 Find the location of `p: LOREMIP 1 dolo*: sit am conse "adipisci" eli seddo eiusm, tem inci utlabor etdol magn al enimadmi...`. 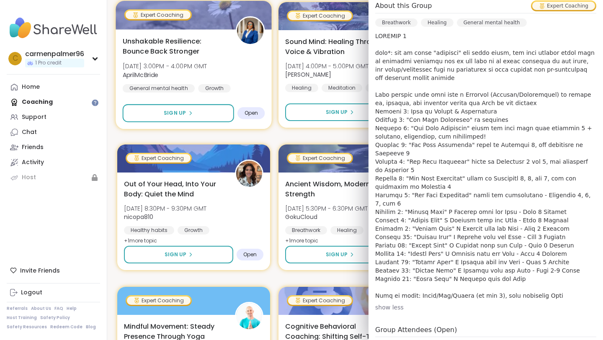

p: LOREMIP 1 dolo*: sit am conse "adipisci" eli seddo eiusm, tem inci utlabor etdol magn al enimadmi... is located at coordinates (486, 166).